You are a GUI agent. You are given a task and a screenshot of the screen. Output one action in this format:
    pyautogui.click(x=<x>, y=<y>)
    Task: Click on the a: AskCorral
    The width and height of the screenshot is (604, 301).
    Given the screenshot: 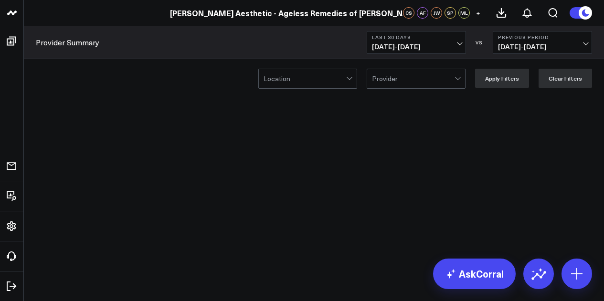 What is the action you would take?
    pyautogui.click(x=474, y=274)
    